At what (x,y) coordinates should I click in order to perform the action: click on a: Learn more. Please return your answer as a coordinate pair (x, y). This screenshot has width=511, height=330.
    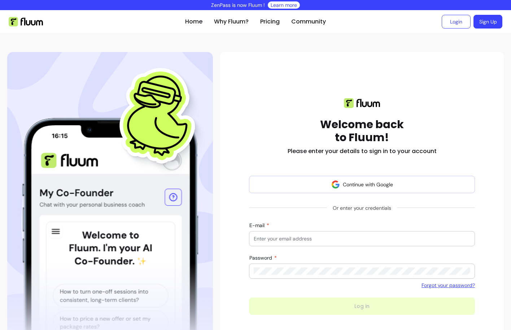
    Looking at the image, I should click on (284, 5).